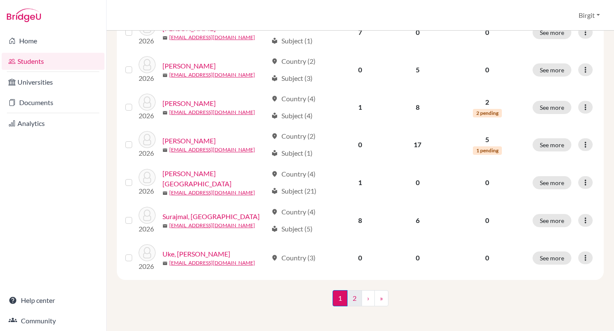 This screenshot has height=331, width=614. What do you see at coordinates (589, 15) in the screenshot?
I see `button: Birgit` at bounding box center [589, 15].